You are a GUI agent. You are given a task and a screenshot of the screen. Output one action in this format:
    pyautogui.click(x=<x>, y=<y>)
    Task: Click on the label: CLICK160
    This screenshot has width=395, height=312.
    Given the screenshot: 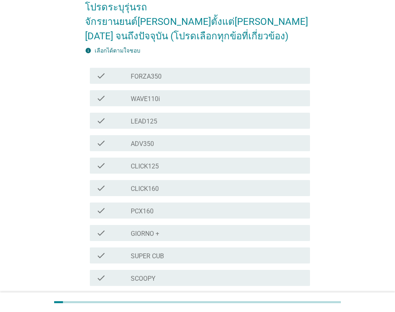 What is the action you would take?
    pyautogui.click(x=145, y=189)
    